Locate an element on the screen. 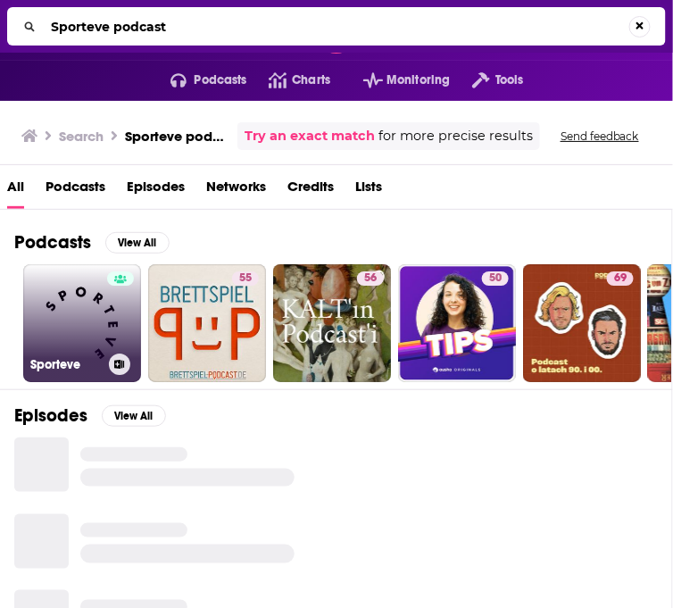  span: for more precise results is located at coordinates (455, 136).